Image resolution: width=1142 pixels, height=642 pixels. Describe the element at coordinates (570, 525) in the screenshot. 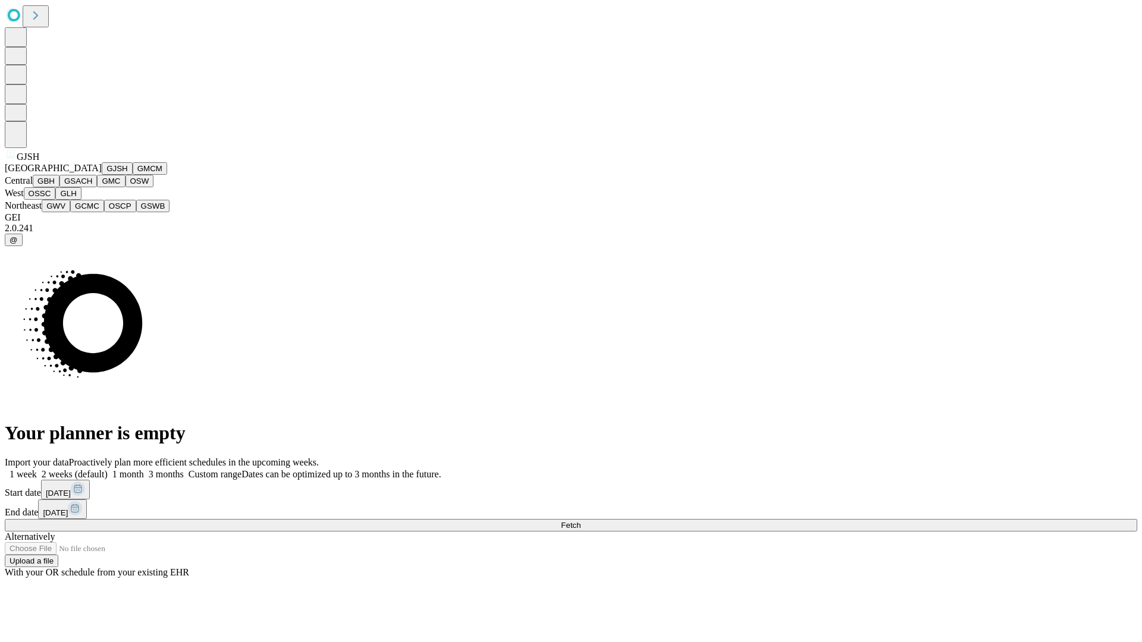

I see `span: Fetch` at that location.